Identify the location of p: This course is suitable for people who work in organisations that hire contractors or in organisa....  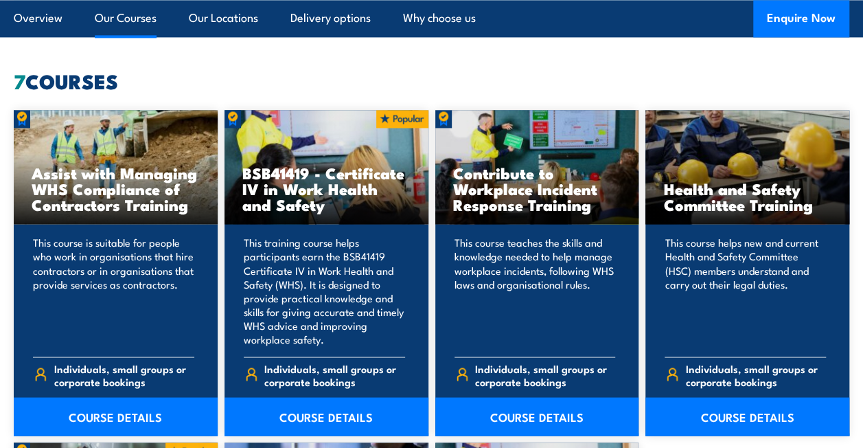
(113, 291).